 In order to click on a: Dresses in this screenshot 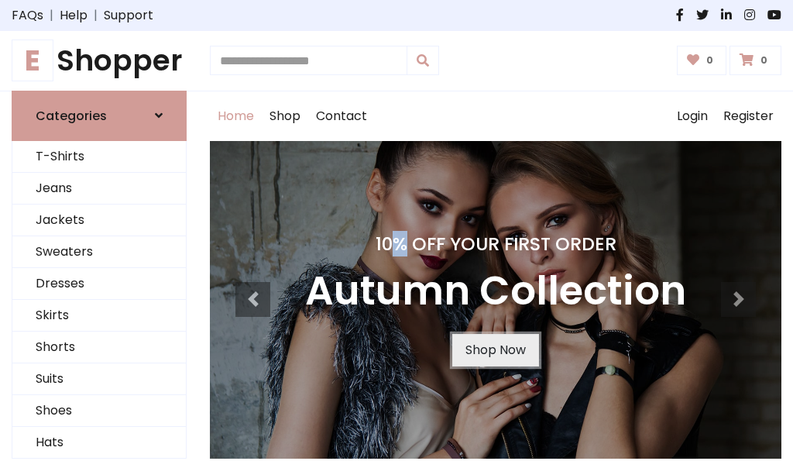, I will do `click(99, 283)`.